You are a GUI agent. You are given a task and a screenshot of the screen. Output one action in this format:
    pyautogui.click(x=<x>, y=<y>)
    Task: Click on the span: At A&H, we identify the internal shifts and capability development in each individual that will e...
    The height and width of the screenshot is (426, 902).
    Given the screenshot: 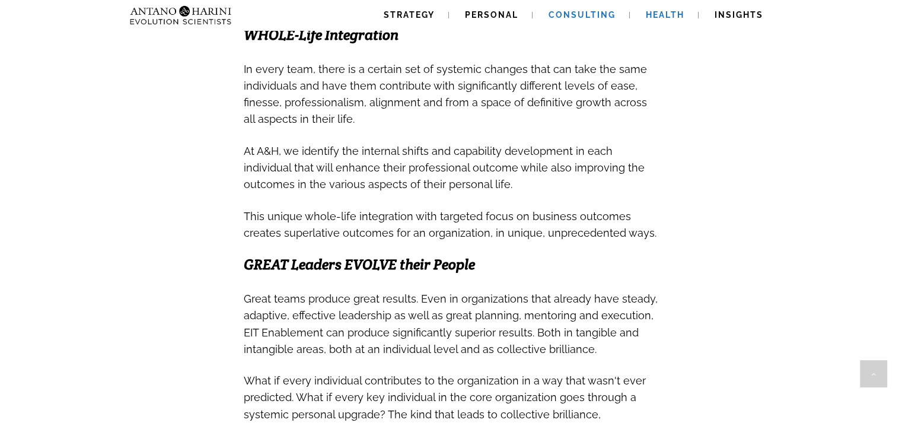 What is the action you would take?
    pyautogui.click(x=444, y=167)
    